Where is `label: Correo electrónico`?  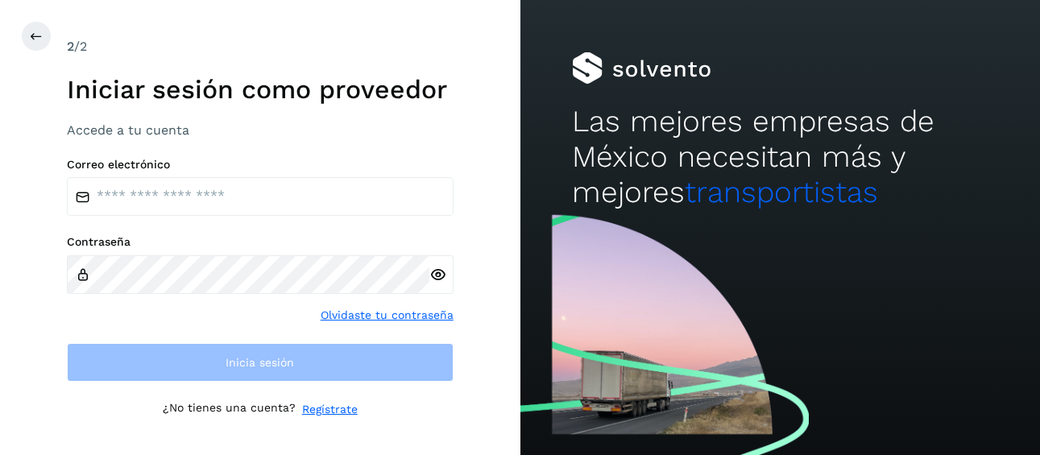
label: Correo electrónico is located at coordinates (260, 164).